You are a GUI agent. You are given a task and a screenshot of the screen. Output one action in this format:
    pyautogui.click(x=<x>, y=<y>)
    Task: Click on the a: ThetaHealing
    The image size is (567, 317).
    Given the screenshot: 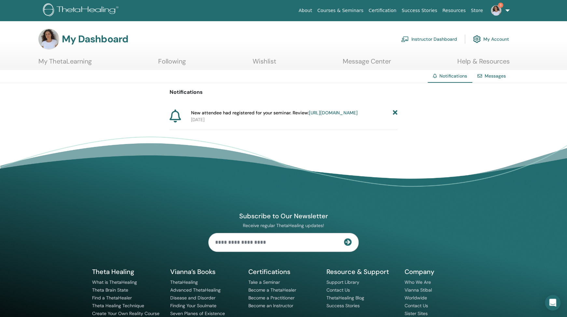 What is the action you would take?
    pyautogui.click(x=184, y=282)
    